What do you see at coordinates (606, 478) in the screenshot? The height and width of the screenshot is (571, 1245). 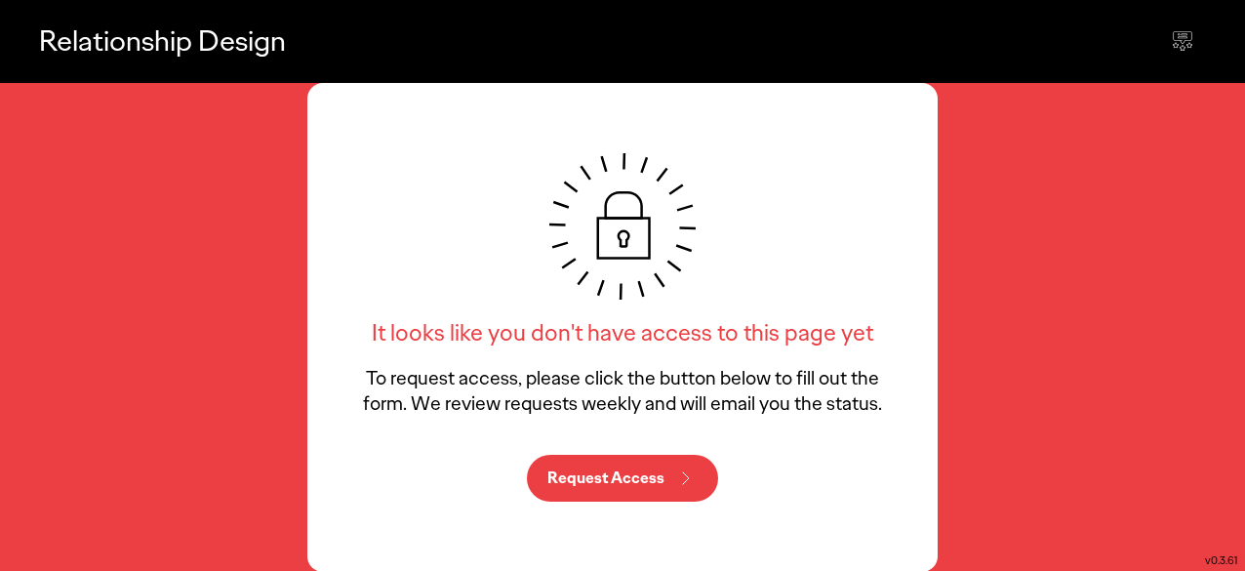 I see `p: Request Access` at bounding box center [606, 478].